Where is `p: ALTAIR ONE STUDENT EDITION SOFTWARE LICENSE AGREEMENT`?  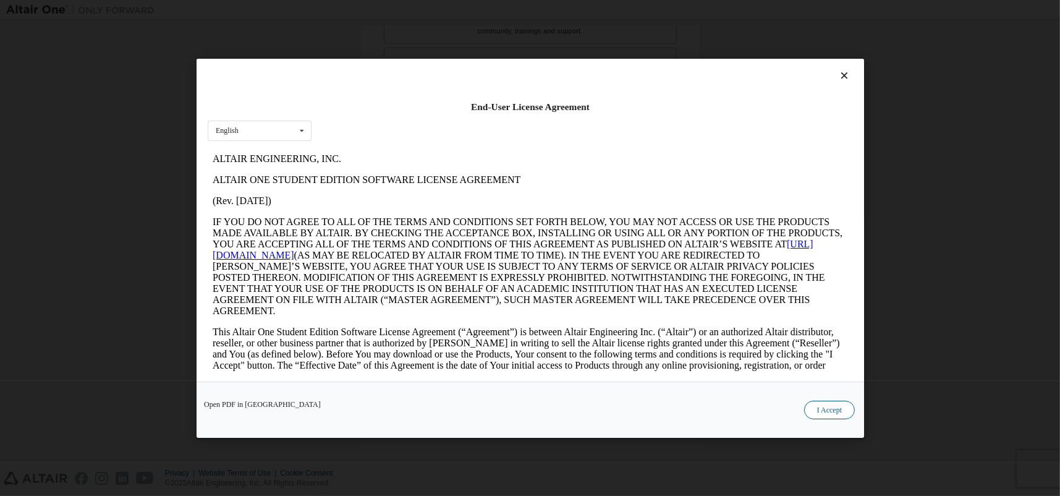 p: ALTAIR ONE STUDENT EDITION SOFTWARE LICENSE AGREEMENT is located at coordinates (323, 32).